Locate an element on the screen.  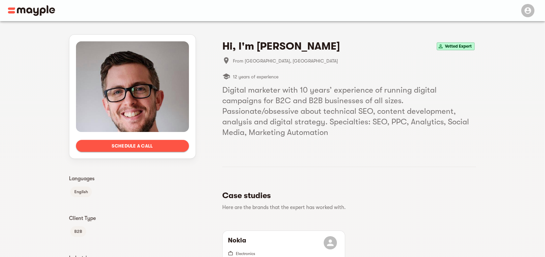
img: Main logo is located at coordinates (31, 11).